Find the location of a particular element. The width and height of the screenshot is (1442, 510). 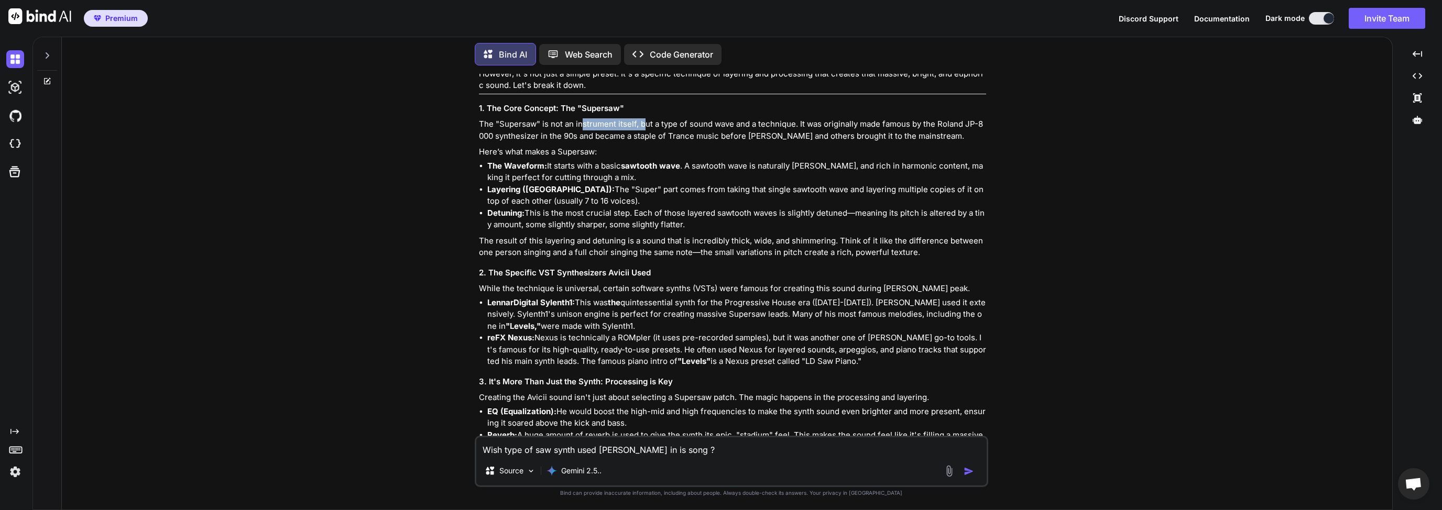

strong: The Waveform: is located at coordinates (517, 166).